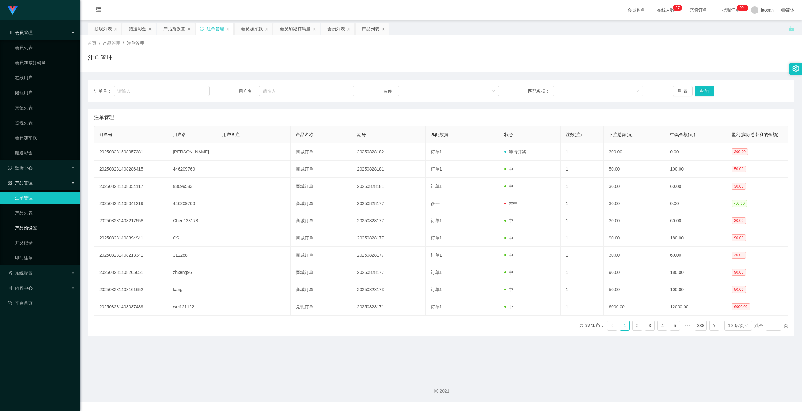  I want to click on td: wei121122, so click(192, 307).